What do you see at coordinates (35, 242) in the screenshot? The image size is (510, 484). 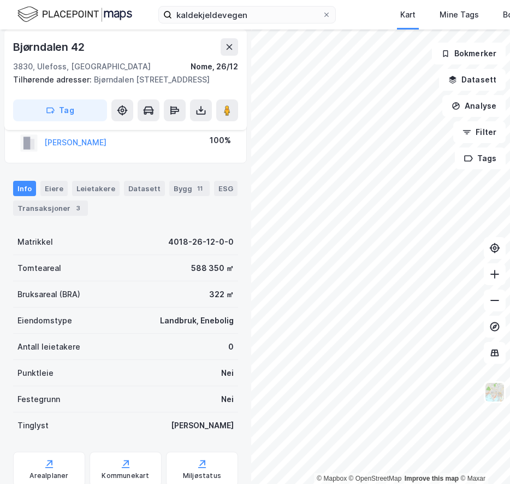 I see `div: Matrikkel` at bounding box center [35, 242].